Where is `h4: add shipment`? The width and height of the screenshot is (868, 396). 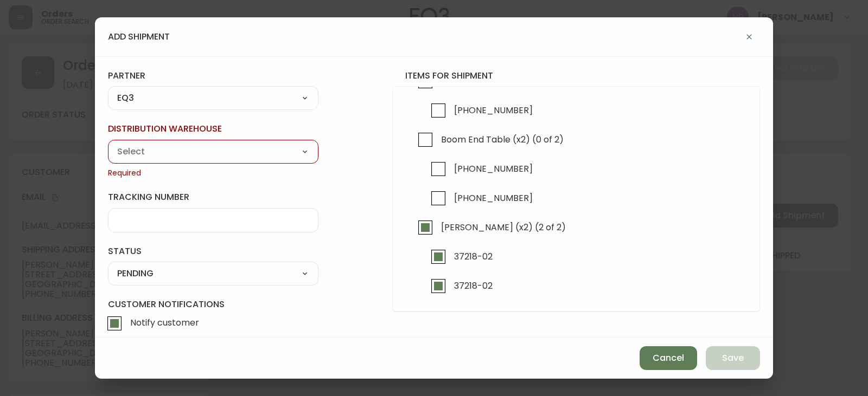
h4: add shipment is located at coordinates (139, 37).